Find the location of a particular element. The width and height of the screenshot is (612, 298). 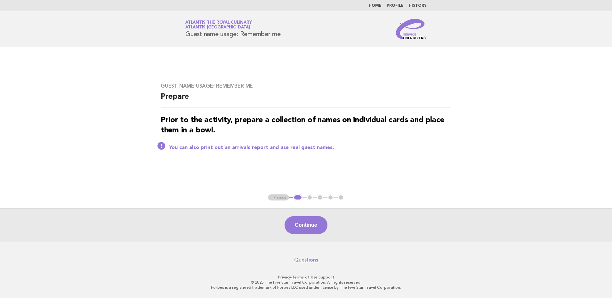

a: Privacy is located at coordinates (285, 278).